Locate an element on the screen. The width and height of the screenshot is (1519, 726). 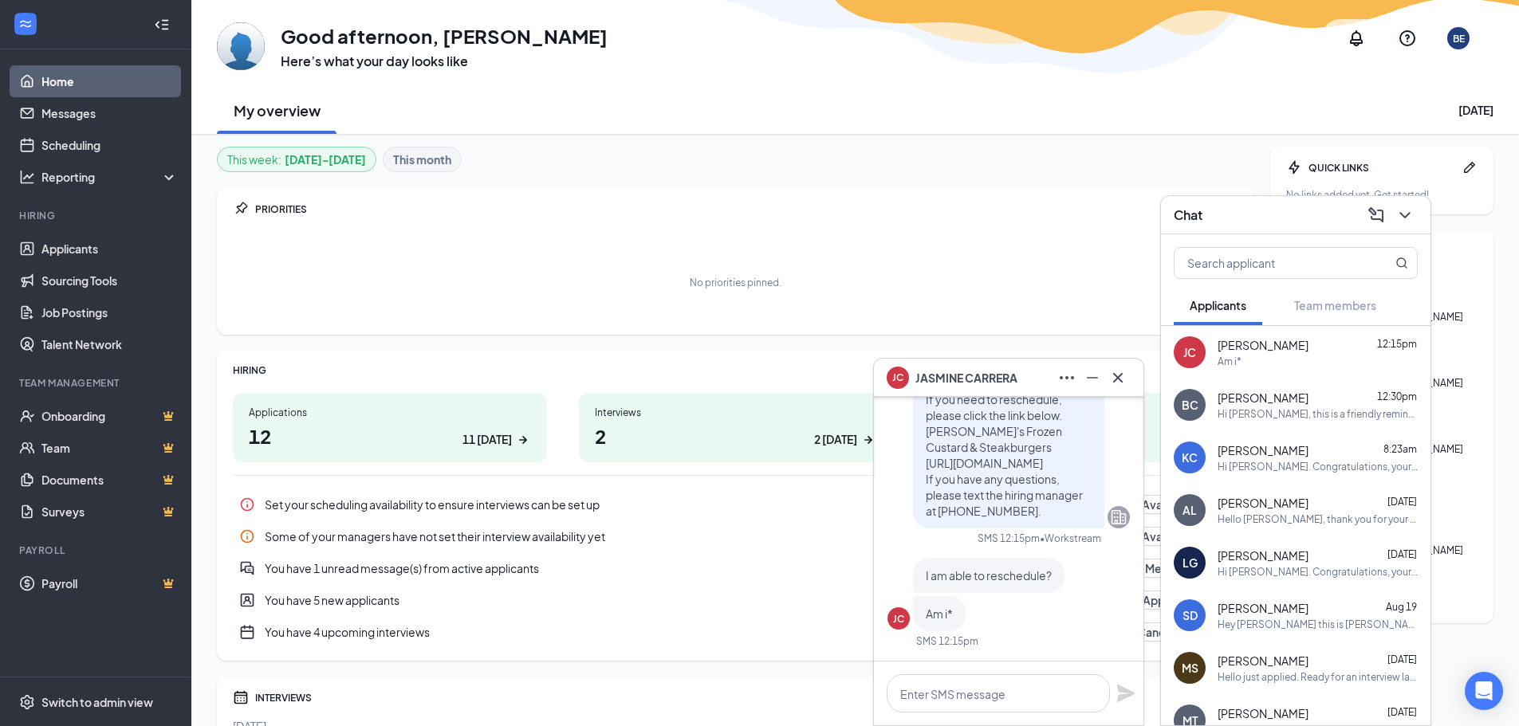
a: TeamCrown is located at coordinates (109, 448).